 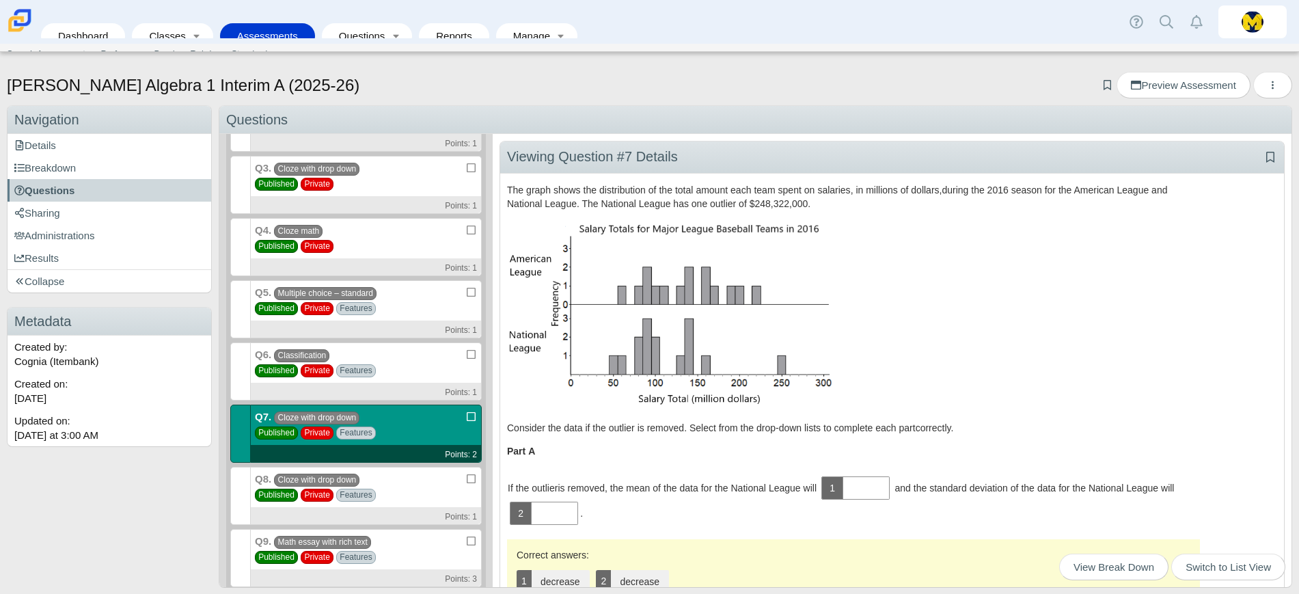 What do you see at coordinates (1196, 22) in the screenshot?
I see `a: Alerts` at bounding box center [1196, 22].